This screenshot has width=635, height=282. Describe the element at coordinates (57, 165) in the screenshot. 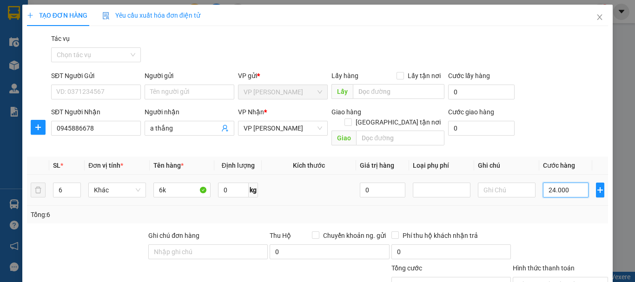

I see `span: SL` at that location.